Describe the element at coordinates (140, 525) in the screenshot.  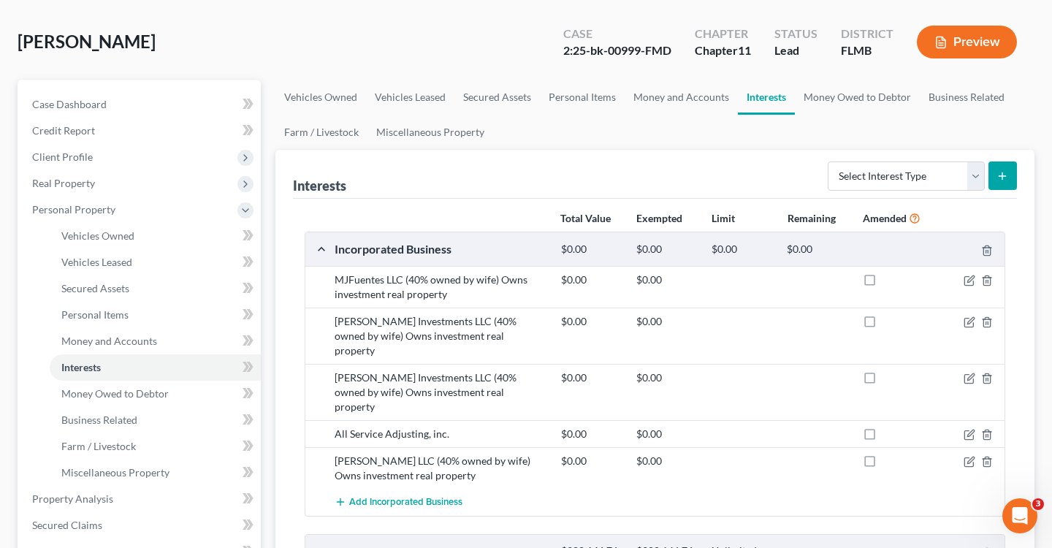
I see `a: Secured Claims` at that location.